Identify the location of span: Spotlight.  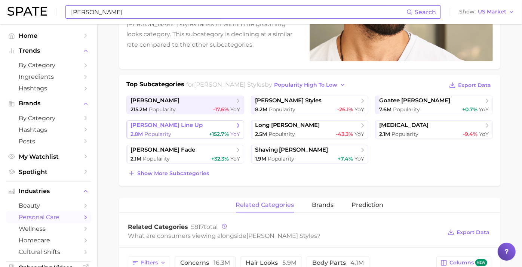
(49, 172).